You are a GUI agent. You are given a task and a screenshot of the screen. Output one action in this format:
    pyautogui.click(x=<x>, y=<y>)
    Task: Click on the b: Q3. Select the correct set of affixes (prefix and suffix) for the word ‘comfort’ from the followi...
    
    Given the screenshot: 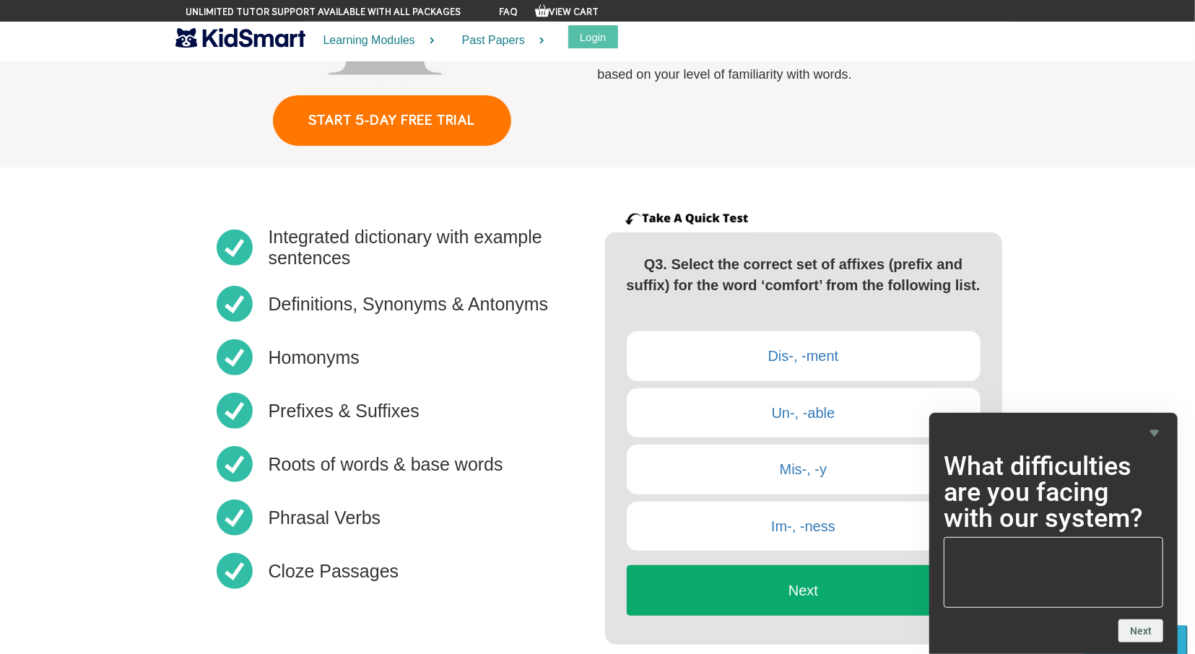 What is the action you would take?
    pyautogui.click(x=803, y=274)
    